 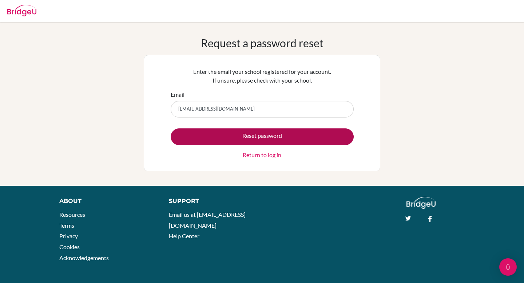 What do you see at coordinates (178, 95) in the screenshot?
I see `label: Email` at bounding box center [178, 95].